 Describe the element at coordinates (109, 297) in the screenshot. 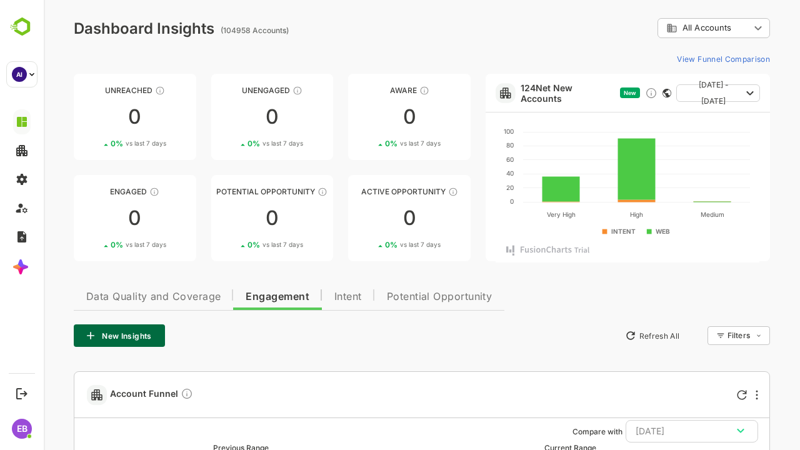

I see `span: Data Quality and Coverage` at that location.